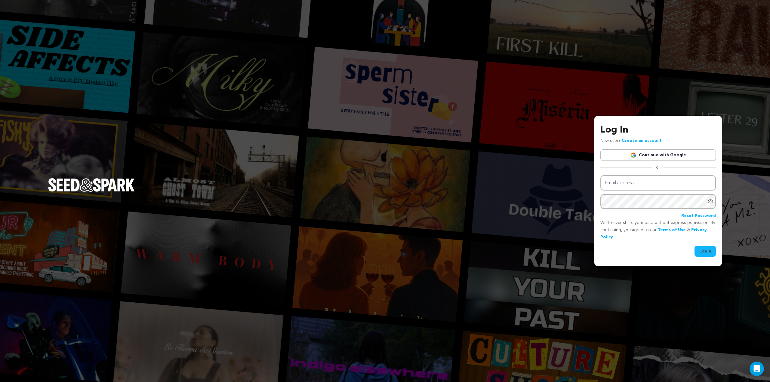 This screenshot has width=770, height=382. Describe the element at coordinates (658, 167) in the screenshot. I see `span: or` at that location.